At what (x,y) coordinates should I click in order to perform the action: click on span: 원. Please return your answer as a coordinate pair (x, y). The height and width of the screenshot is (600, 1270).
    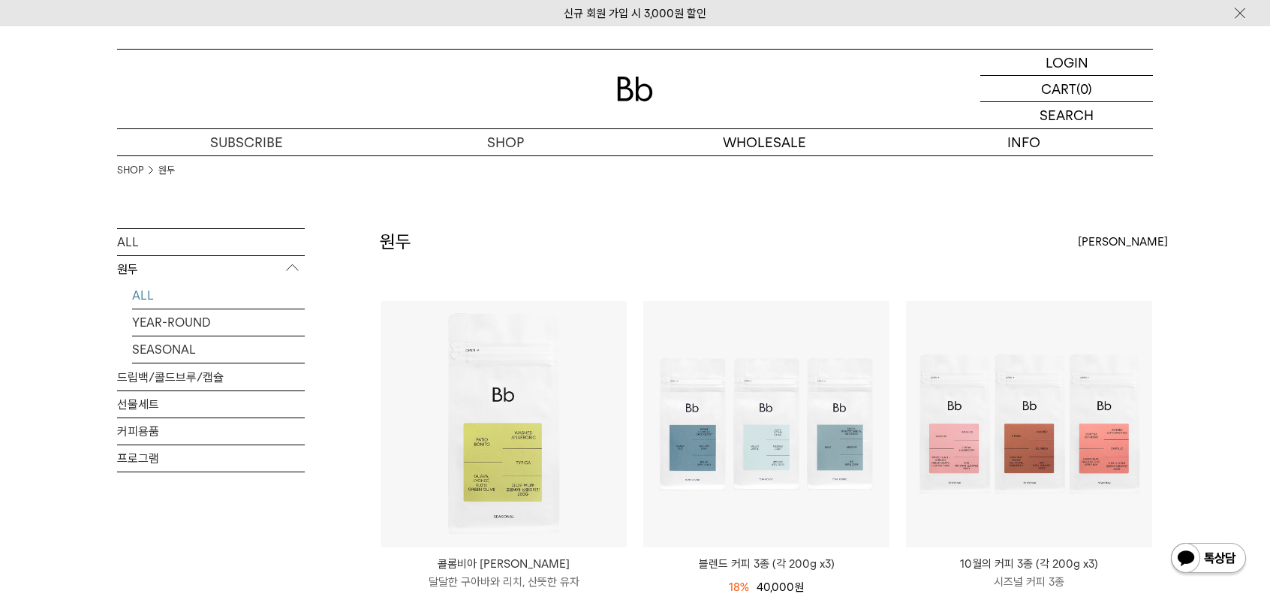
    Looking at the image, I should click on (799, 587).